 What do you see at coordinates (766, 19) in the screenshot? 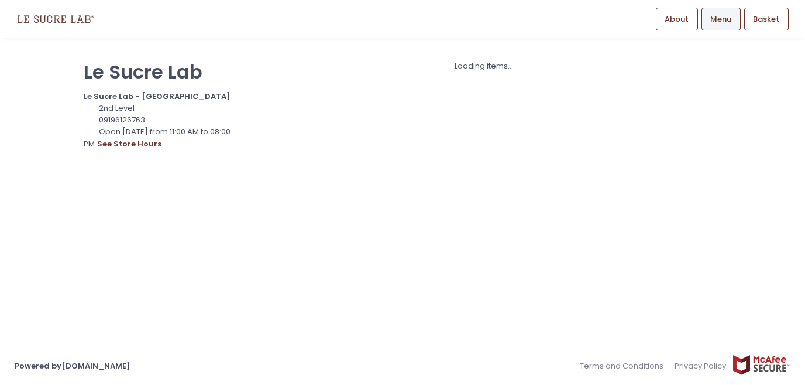
I see `span: Basket` at bounding box center [766, 19].